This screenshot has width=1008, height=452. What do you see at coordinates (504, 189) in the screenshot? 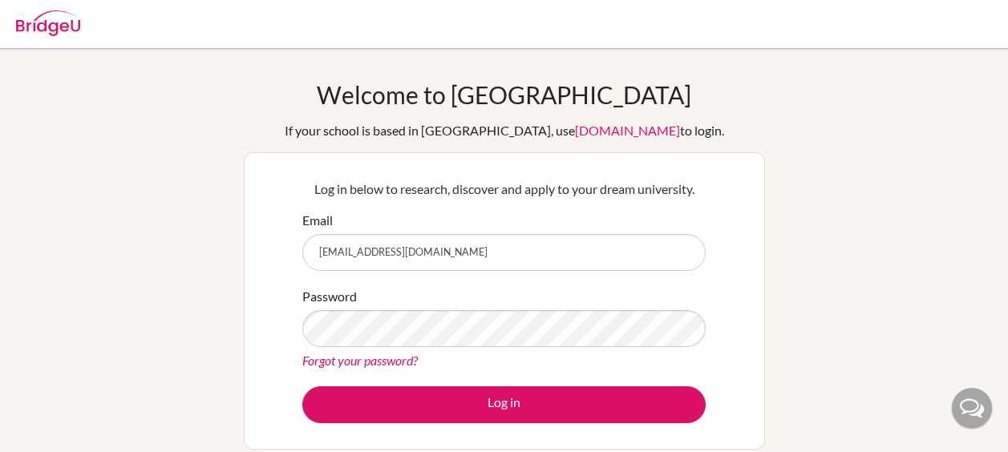
I see `p: Log in below to research, discover and apply to your dream university.` at bounding box center [504, 189].